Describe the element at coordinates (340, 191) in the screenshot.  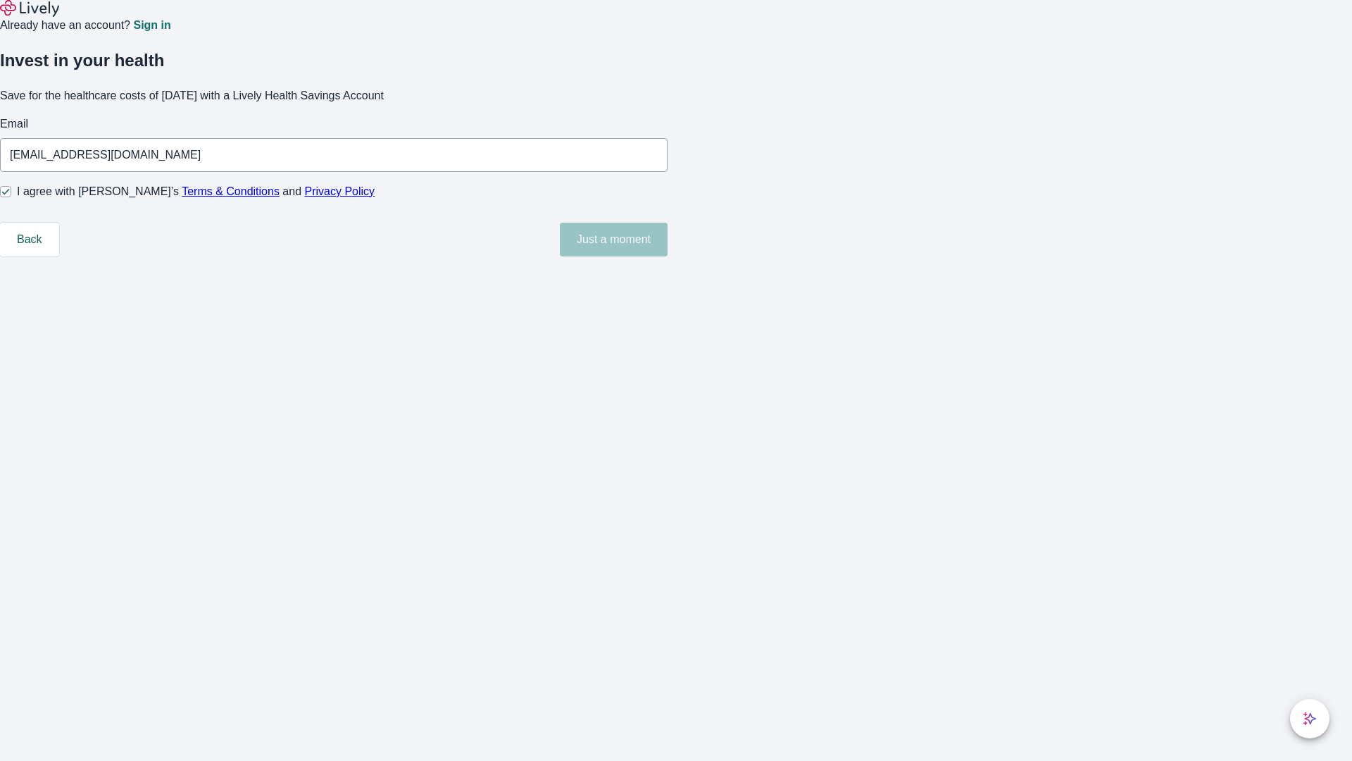
I see `a: Privacy Policy` at that location.